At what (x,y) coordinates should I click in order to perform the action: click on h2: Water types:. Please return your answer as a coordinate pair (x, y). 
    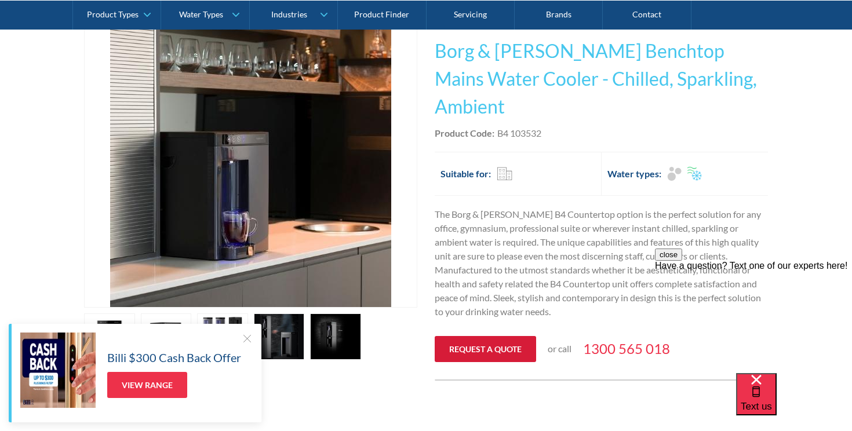
    Looking at the image, I should click on (634, 174).